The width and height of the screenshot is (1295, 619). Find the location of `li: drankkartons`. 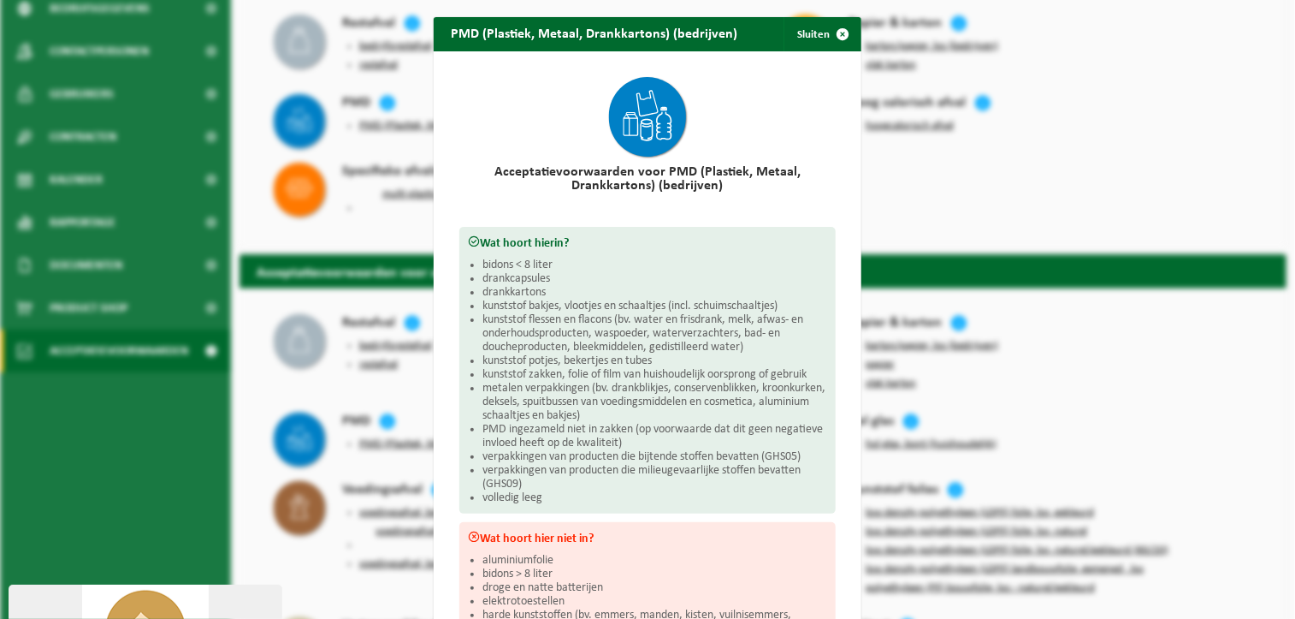

li: drankkartons is located at coordinates (655, 293).